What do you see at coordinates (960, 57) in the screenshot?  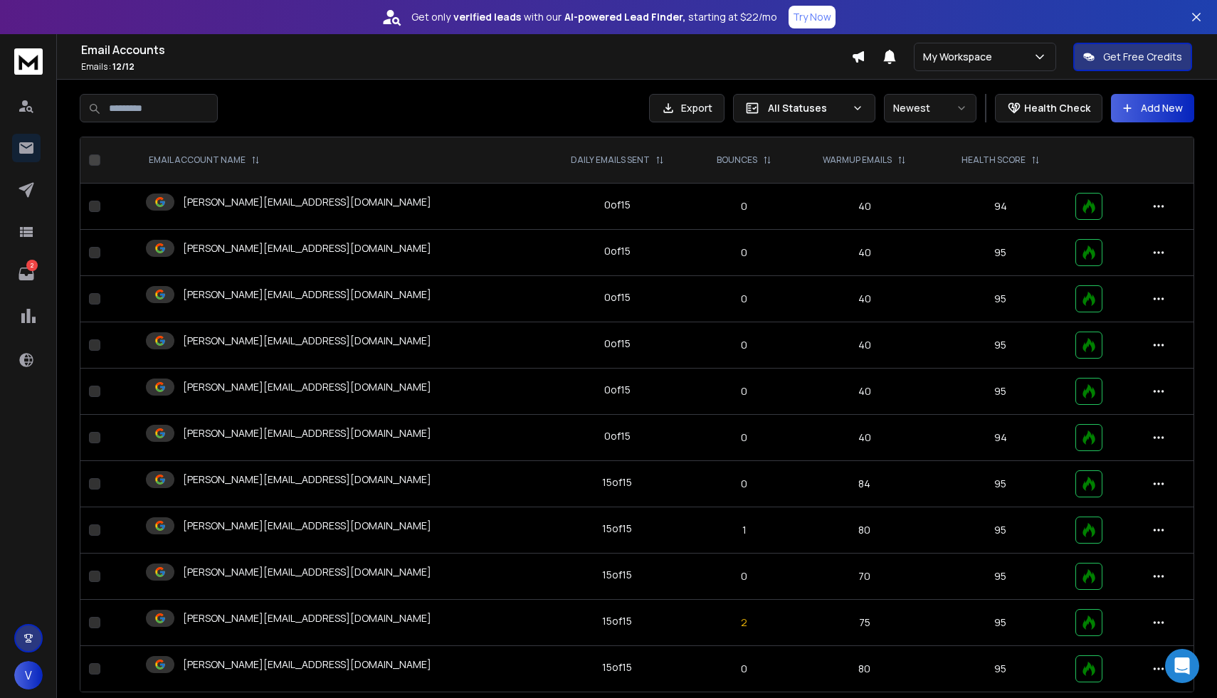 I see `p: My Workspace` at bounding box center [960, 57].